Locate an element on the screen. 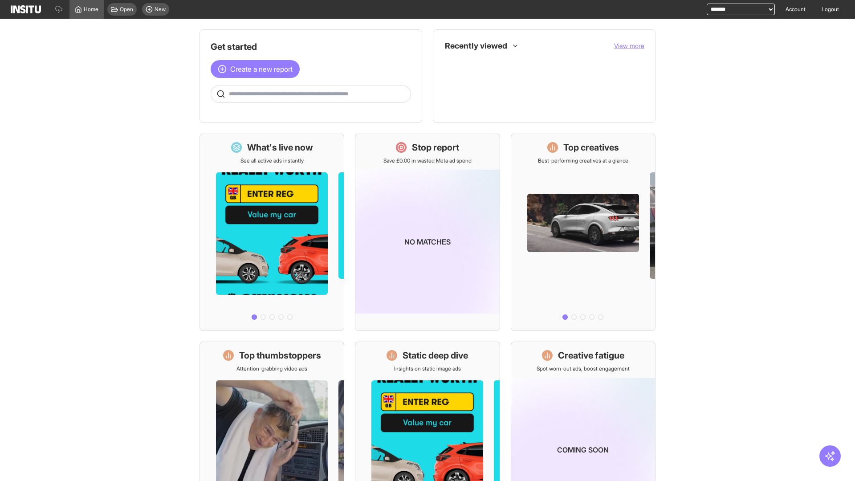 The height and width of the screenshot is (481, 855). h1: Top thumbstoppers is located at coordinates (280, 355).